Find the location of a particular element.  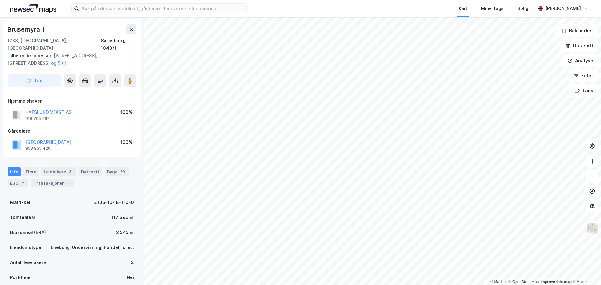

button: Filter is located at coordinates (584, 76).